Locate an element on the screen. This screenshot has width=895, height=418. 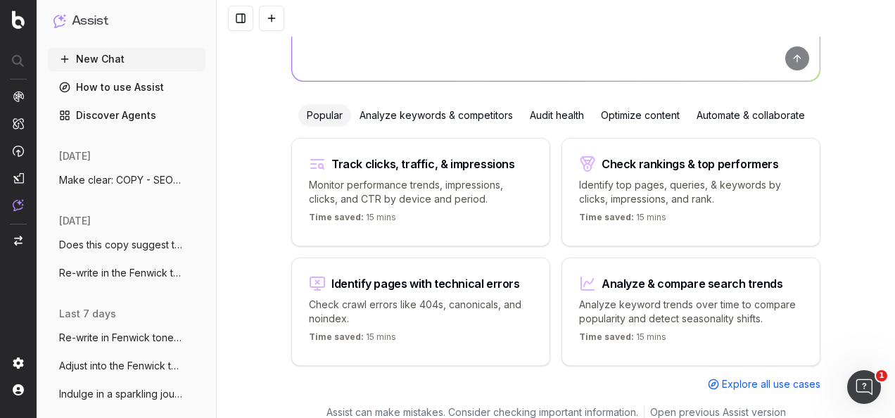
div: Automate & collaborate is located at coordinates (751, 115).